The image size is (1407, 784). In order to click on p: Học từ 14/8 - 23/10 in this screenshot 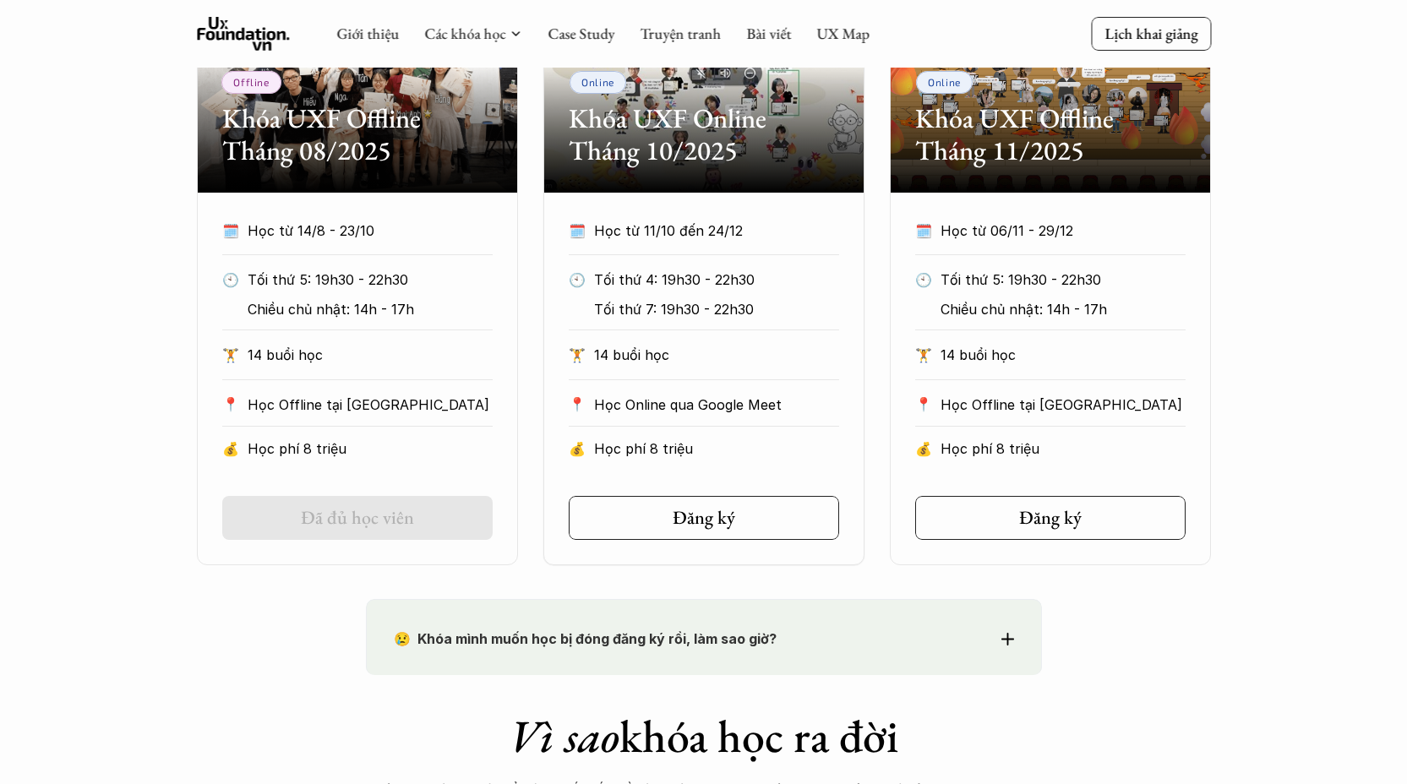, I will do `click(370, 231)`.